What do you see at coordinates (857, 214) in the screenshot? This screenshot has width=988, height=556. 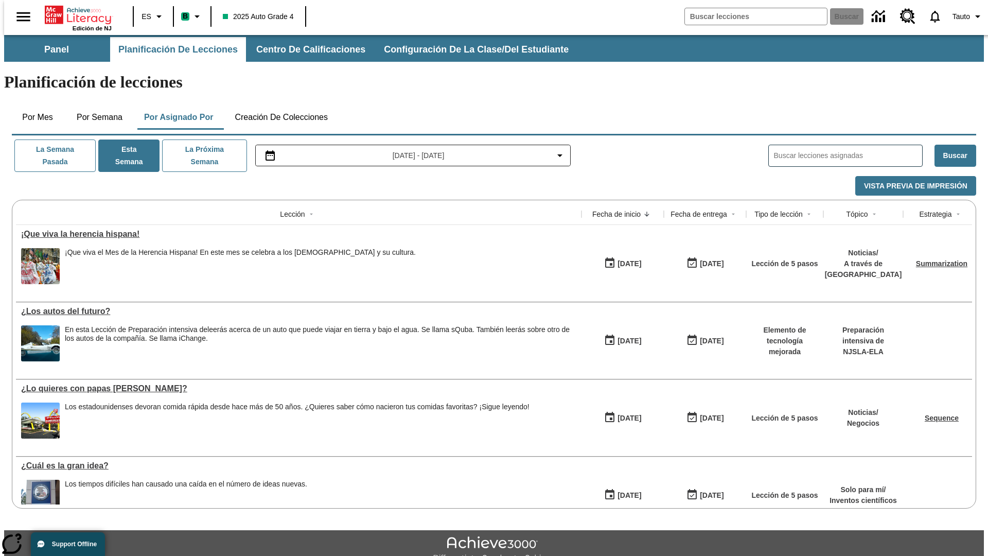 I see `div: Tópico` at bounding box center [857, 214].